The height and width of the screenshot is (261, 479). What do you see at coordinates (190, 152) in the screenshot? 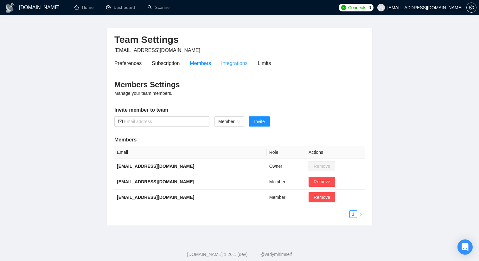
I see `th: Email` at bounding box center [190, 152].